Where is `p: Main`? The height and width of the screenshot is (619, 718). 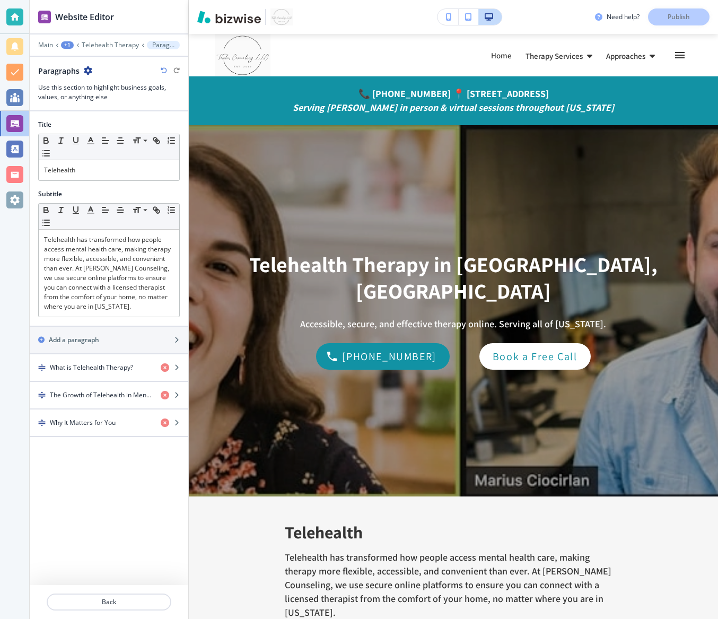
p: Main is located at coordinates (46, 45).